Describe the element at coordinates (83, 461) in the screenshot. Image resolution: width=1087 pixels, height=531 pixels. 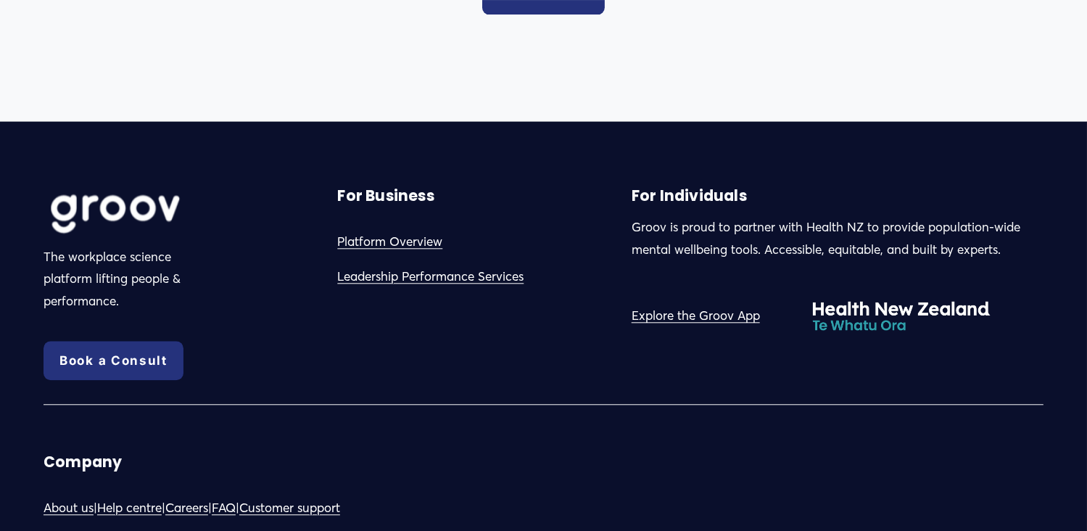
I see `strong: Company` at that location.